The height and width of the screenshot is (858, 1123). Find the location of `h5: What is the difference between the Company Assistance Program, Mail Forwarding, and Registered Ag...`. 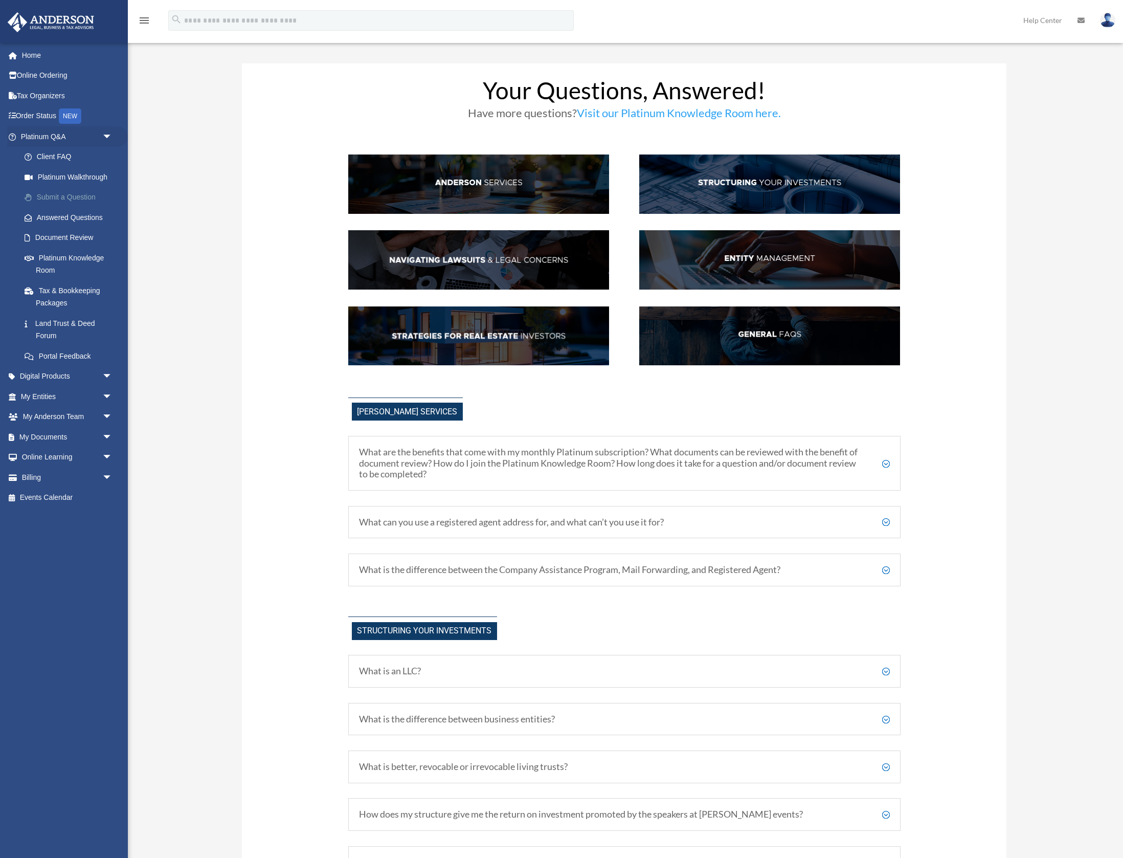

h5: What is the difference between the Company Assistance Program, Mail Forwarding, and Registered Ag... is located at coordinates (625, 570).